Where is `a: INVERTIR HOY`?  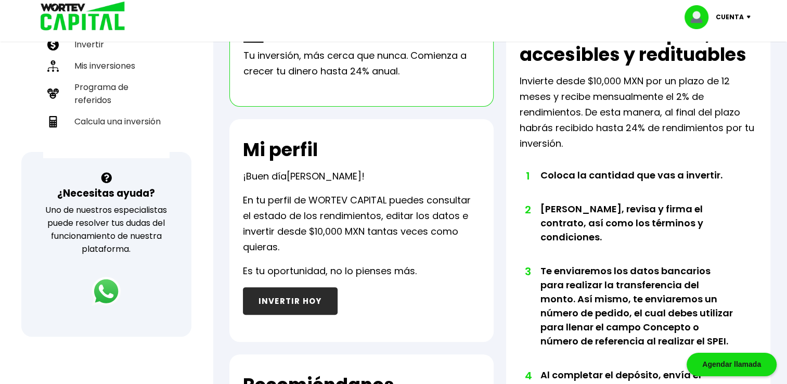
a: INVERTIR HOY is located at coordinates (290, 301).